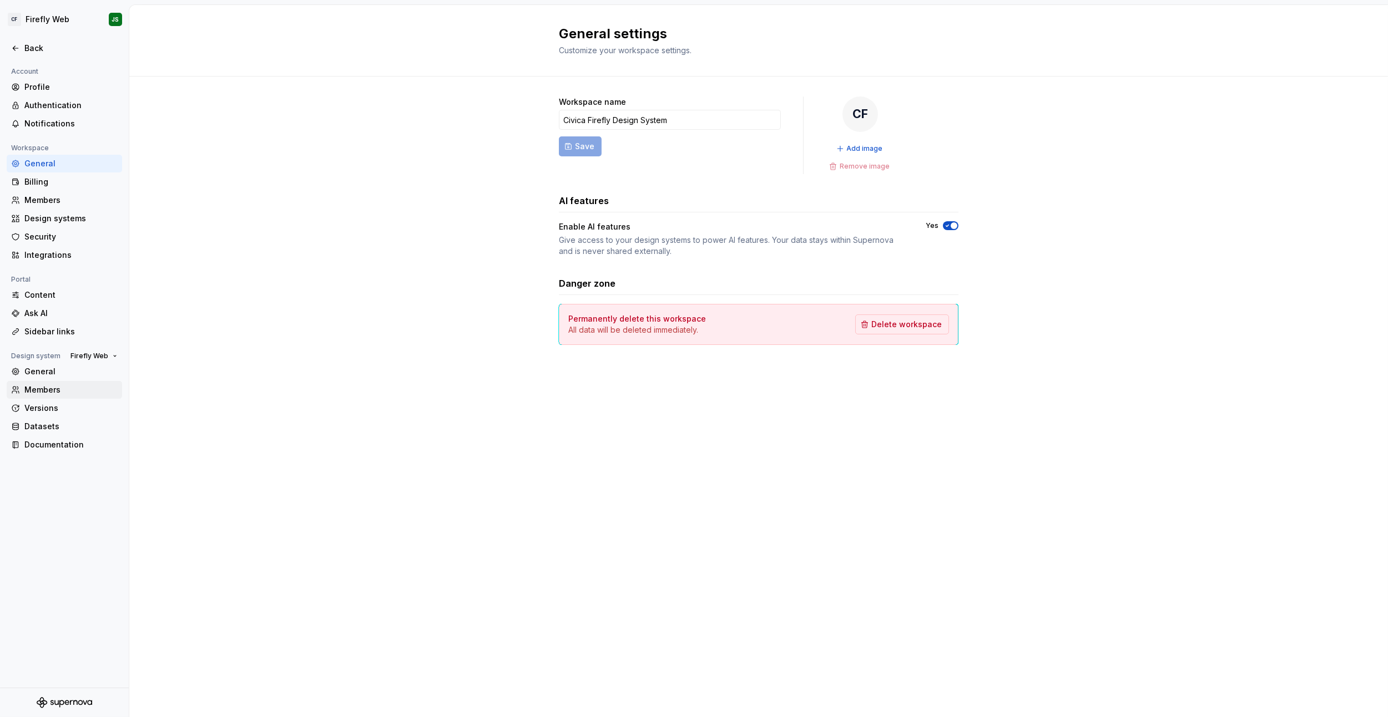 The image size is (1388, 717). Describe the element at coordinates (64, 182) in the screenshot. I see `a: Billing` at that location.